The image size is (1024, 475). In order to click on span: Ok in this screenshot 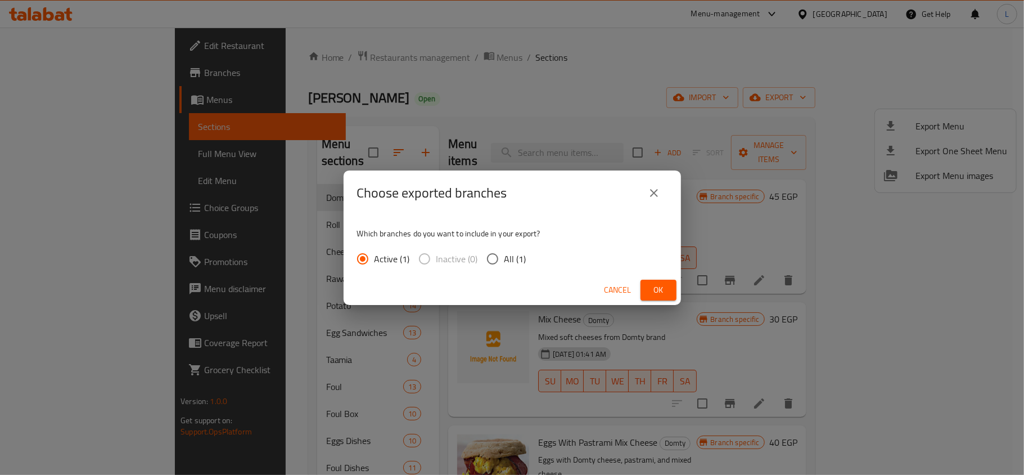, I will do `click(658, 290)`.